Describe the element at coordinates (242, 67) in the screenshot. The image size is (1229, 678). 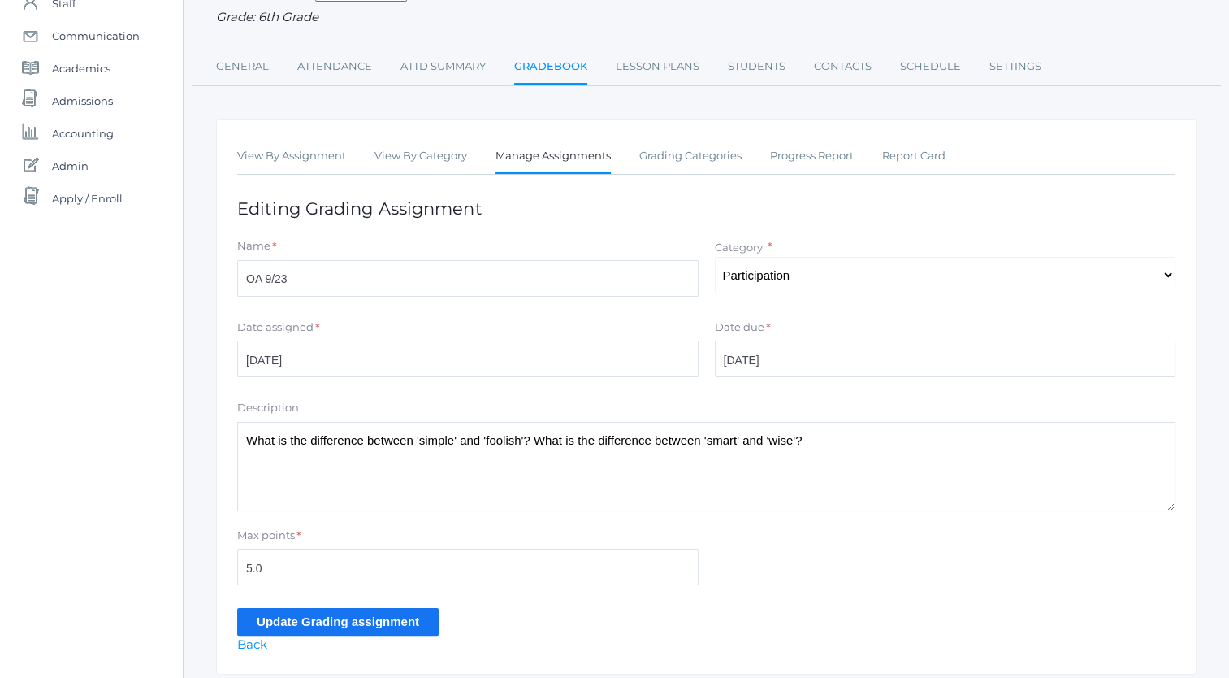
I see `a: General` at that location.